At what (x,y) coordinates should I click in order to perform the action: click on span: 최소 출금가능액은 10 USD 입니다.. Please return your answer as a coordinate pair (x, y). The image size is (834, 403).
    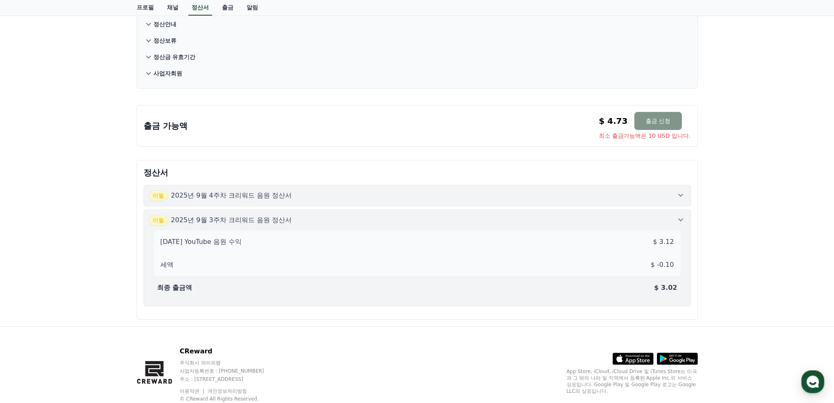
    Looking at the image, I should click on (645, 136).